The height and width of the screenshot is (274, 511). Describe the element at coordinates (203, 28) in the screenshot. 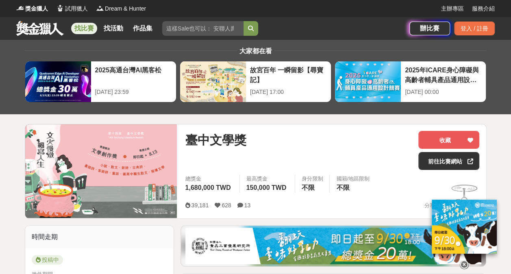

I see `input: 這樣Sale也可以： 安聯人壽創意銷售法募集` at that location.